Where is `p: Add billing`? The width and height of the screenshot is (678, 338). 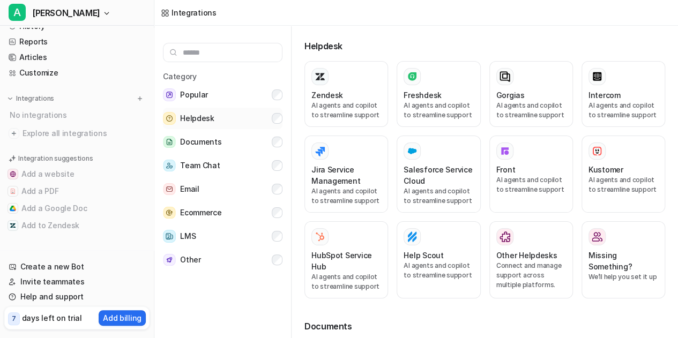 p: Add billing is located at coordinates (122, 318).